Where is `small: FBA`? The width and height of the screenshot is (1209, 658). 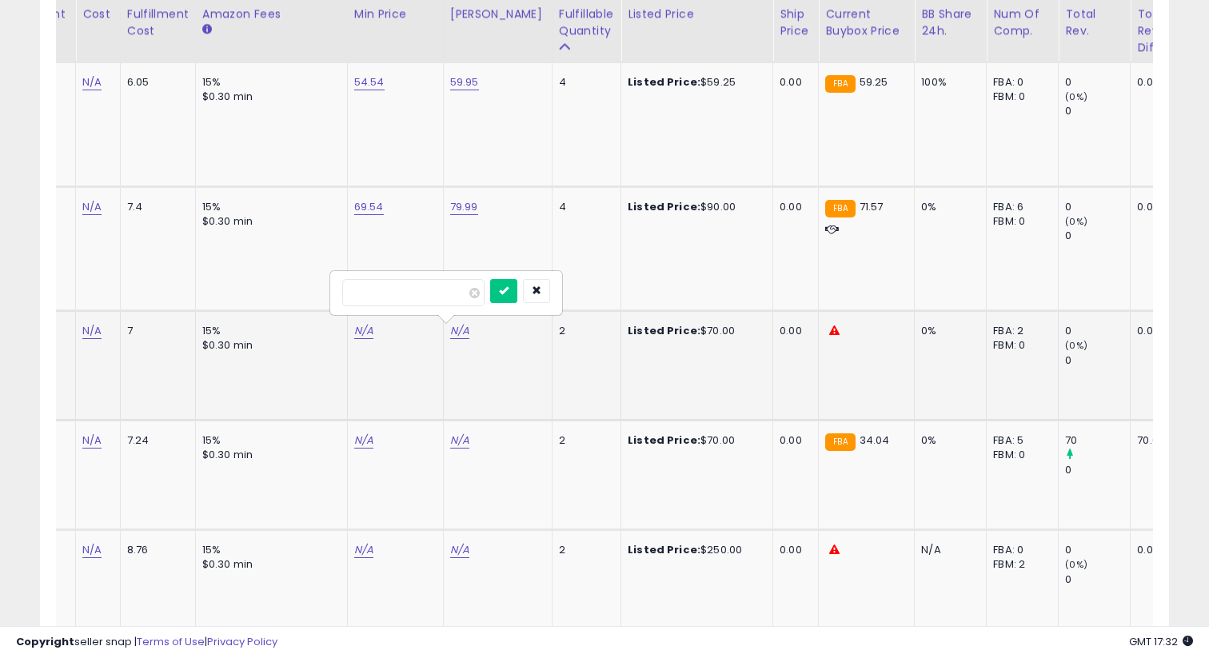
small: FBA is located at coordinates (839, 209).